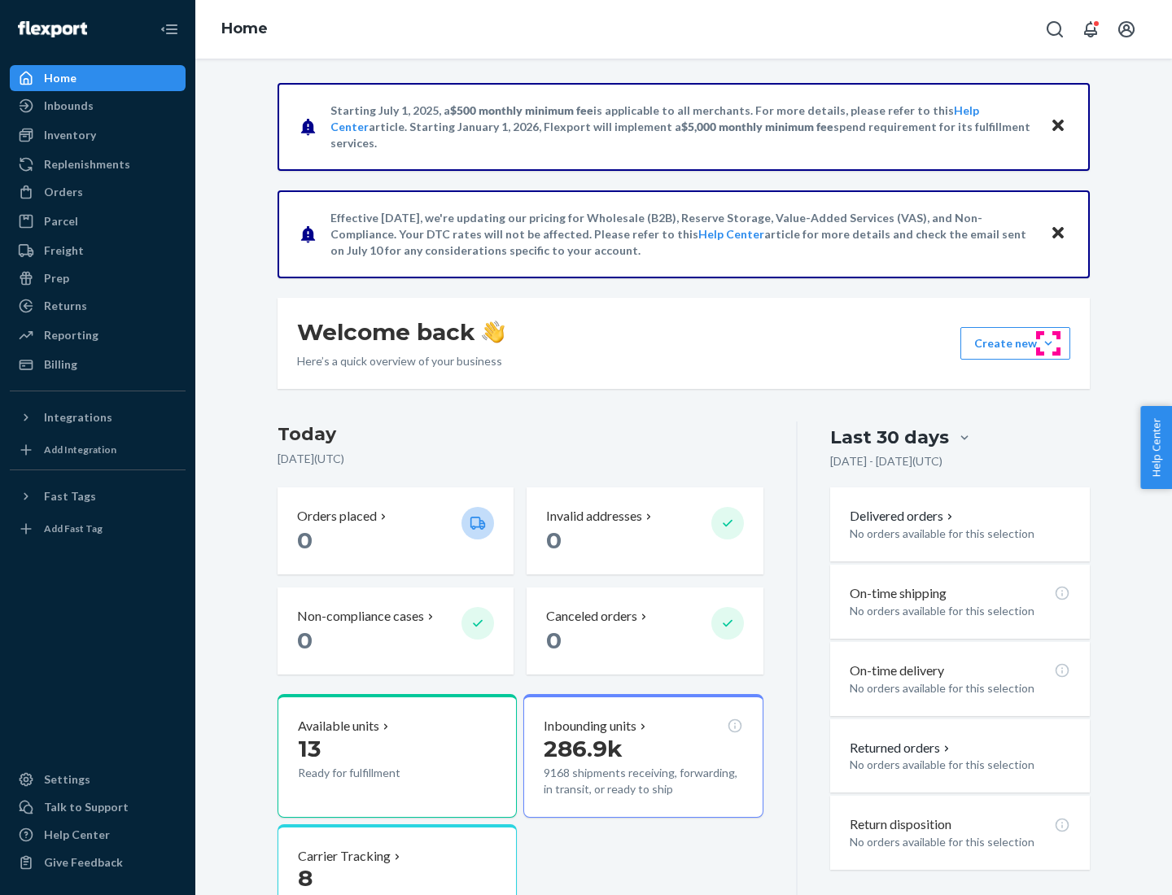 The height and width of the screenshot is (895, 1172). Describe the element at coordinates (86, 807) in the screenshot. I see `div: Talk to Support` at that location.